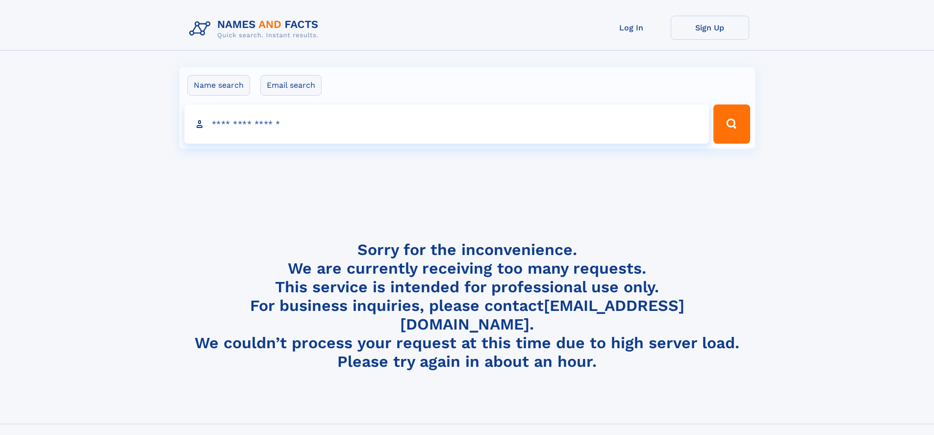 This screenshot has height=435, width=934. Describe the element at coordinates (631, 27) in the screenshot. I see `a: Log In` at that location.